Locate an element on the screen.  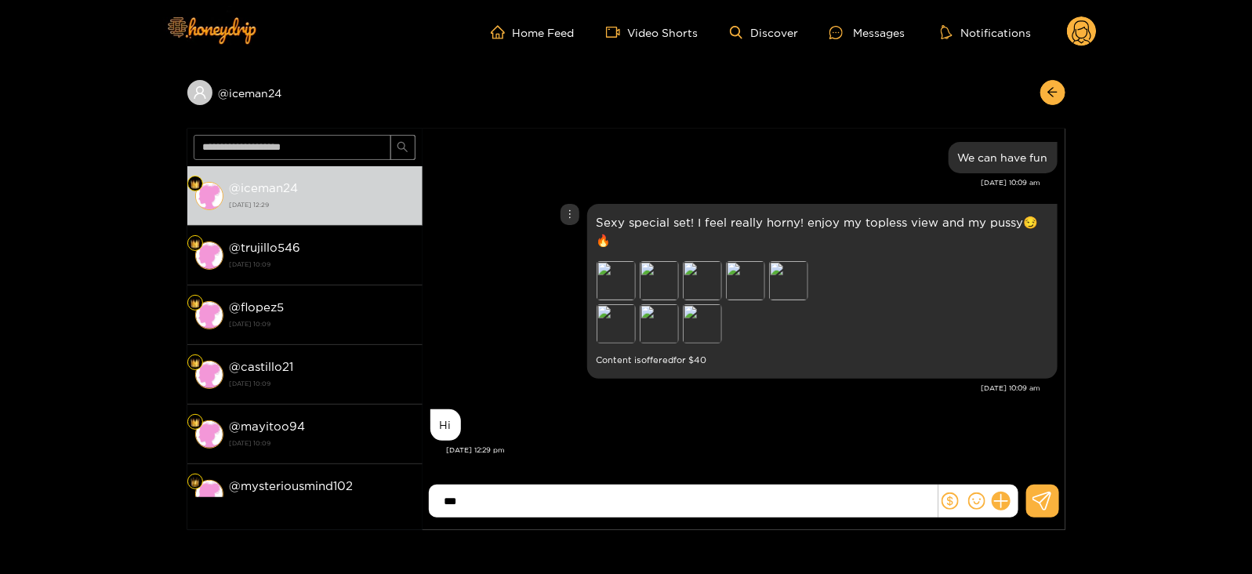
span: dollar is located at coordinates (950, 501).